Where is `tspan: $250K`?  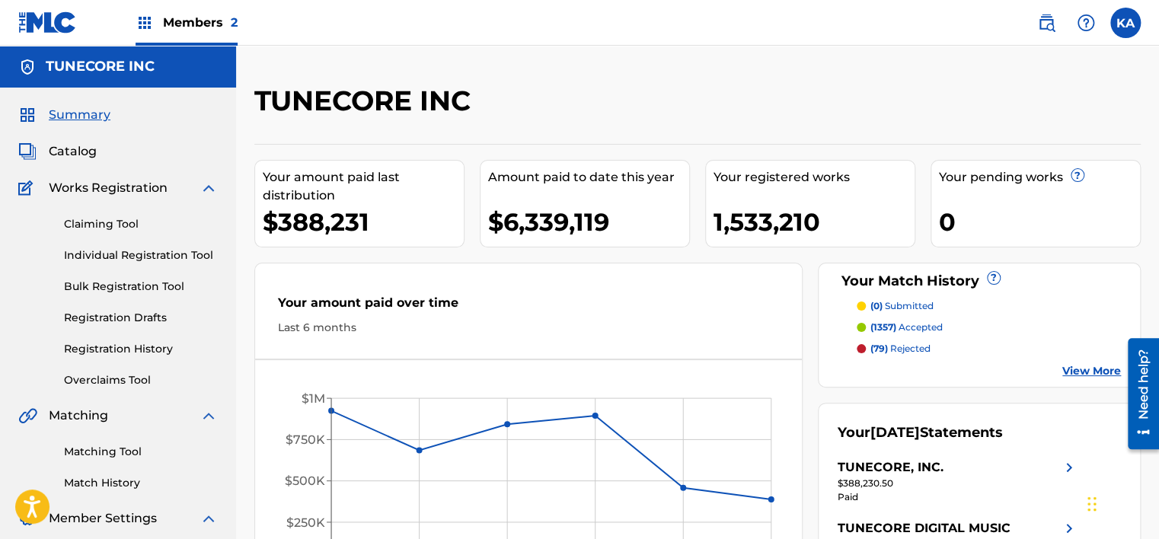
tspan: $250K is located at coordinates (305, 522).